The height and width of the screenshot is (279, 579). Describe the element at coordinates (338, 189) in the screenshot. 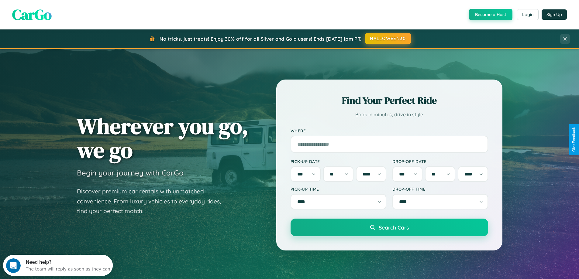

I see `label: Pick-up Time` at that location.